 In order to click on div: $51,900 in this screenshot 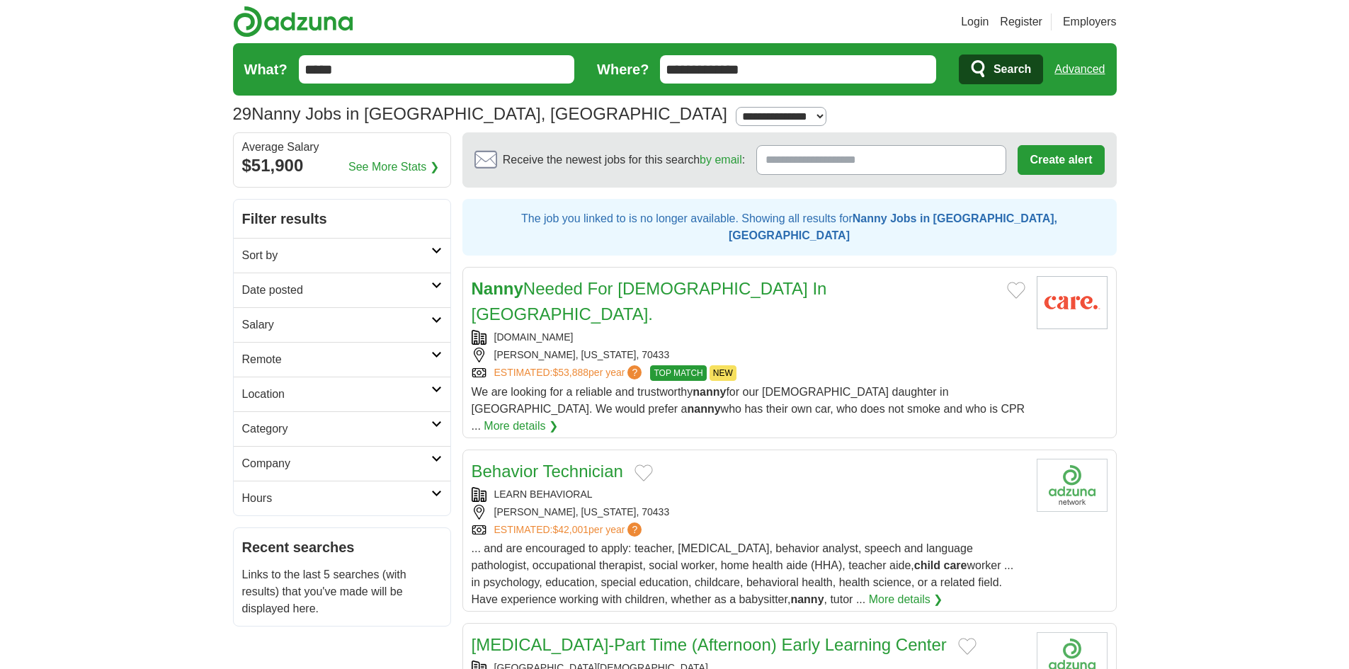, I will do `click(342, 166)`.